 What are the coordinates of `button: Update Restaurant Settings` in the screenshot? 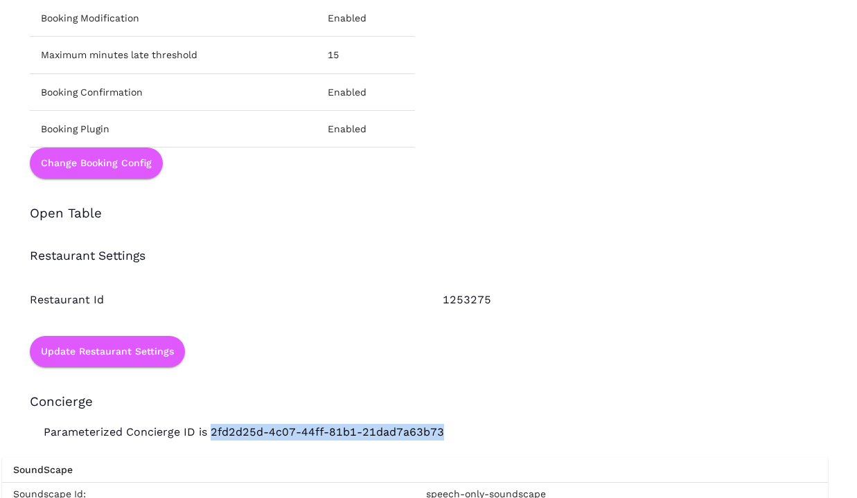 It's located at (107, 351).